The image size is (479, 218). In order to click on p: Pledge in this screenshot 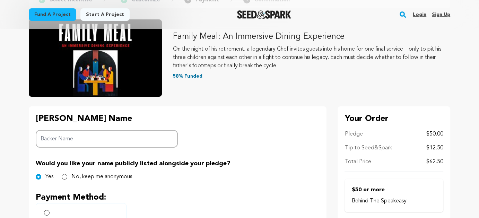, I will do `click(353, 134)`.